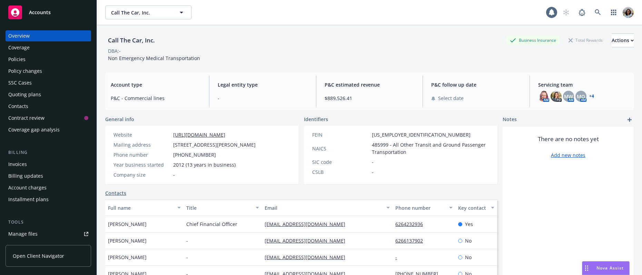 The height and width of the screenshot is (275, 642). Describe the element at coordinates (114, 51) in the screenshot. I see `div: DBA: -` at that location.